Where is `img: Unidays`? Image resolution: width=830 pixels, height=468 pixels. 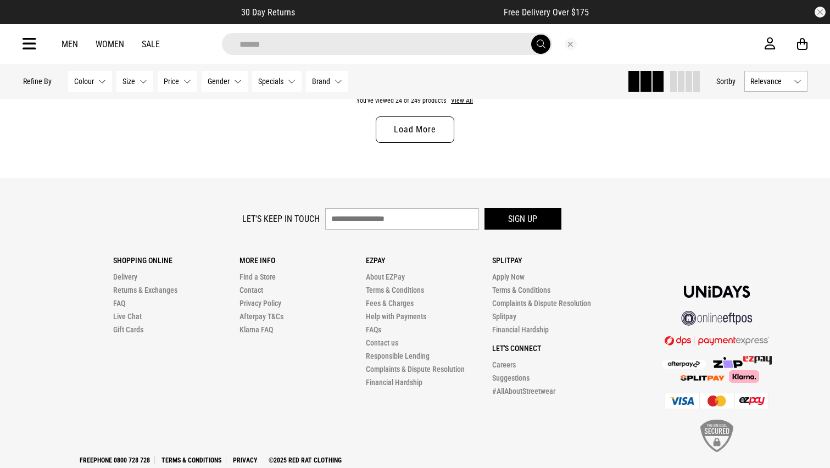 img: Unidays is located at coordinates (717, 292).